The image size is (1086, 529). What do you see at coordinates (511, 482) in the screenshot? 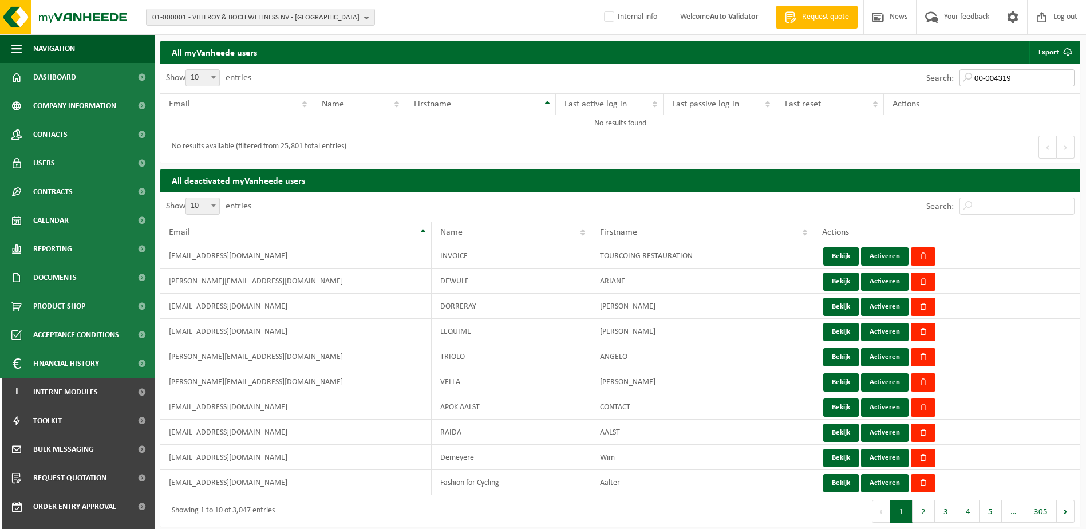
I see `td: Fashion for Cycling` at bounding box center [511, 482].